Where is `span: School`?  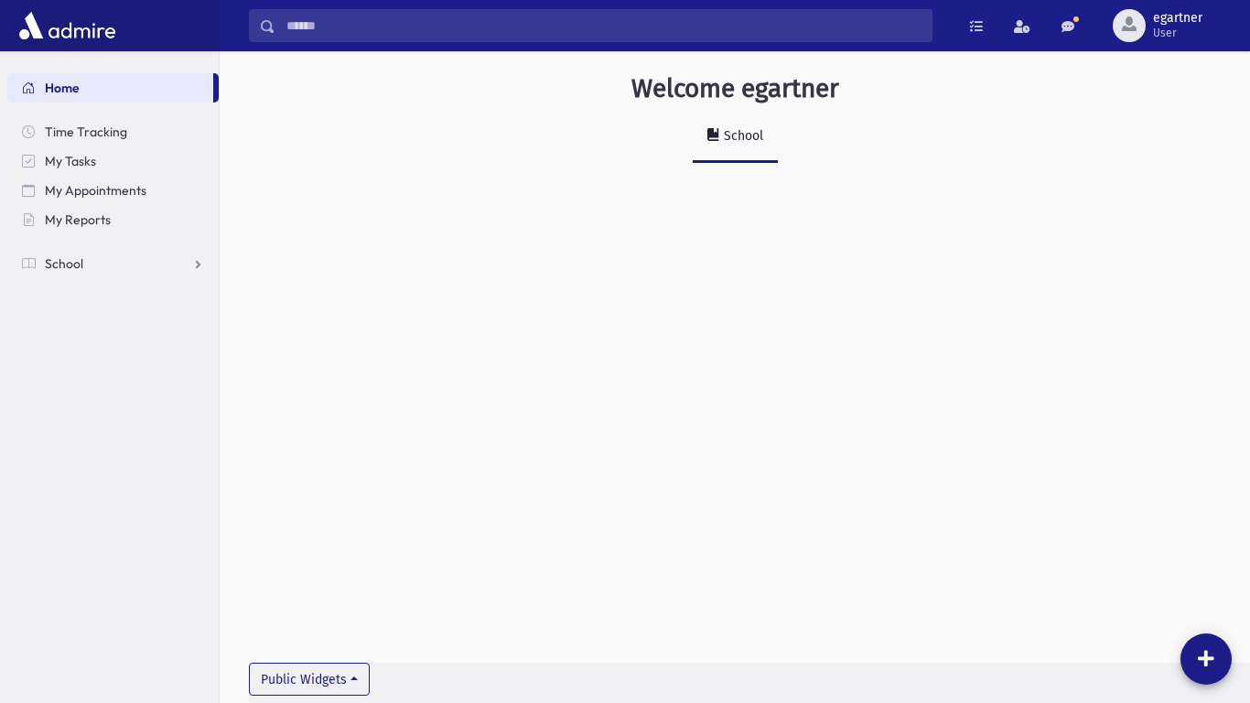
span: School is located at coordinates (64, 264).